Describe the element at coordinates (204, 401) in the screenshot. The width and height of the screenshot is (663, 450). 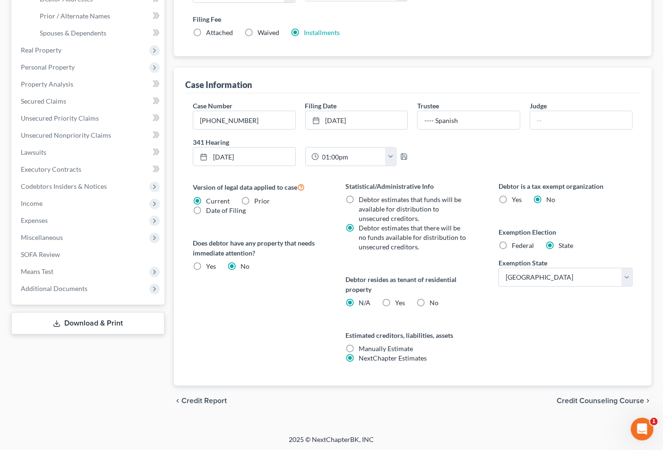
I see `span: Credit Report` at that location.